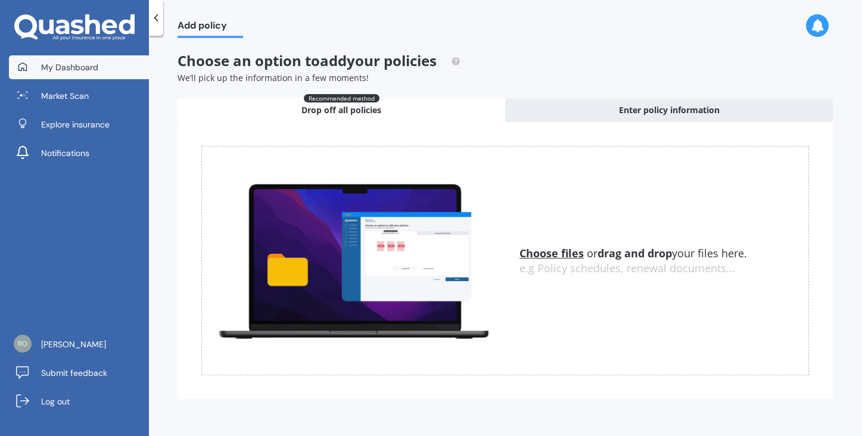  I want to click on a: Notifications, so click(79, 153).